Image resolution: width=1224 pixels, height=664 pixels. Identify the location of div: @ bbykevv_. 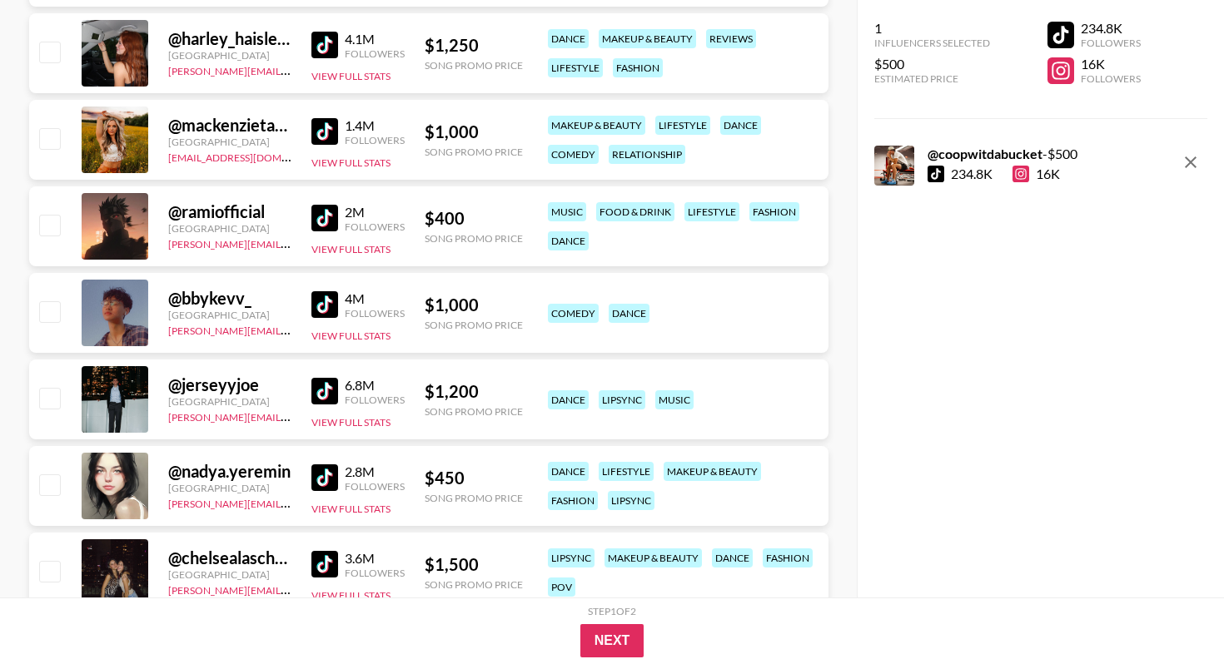
(230, 298).